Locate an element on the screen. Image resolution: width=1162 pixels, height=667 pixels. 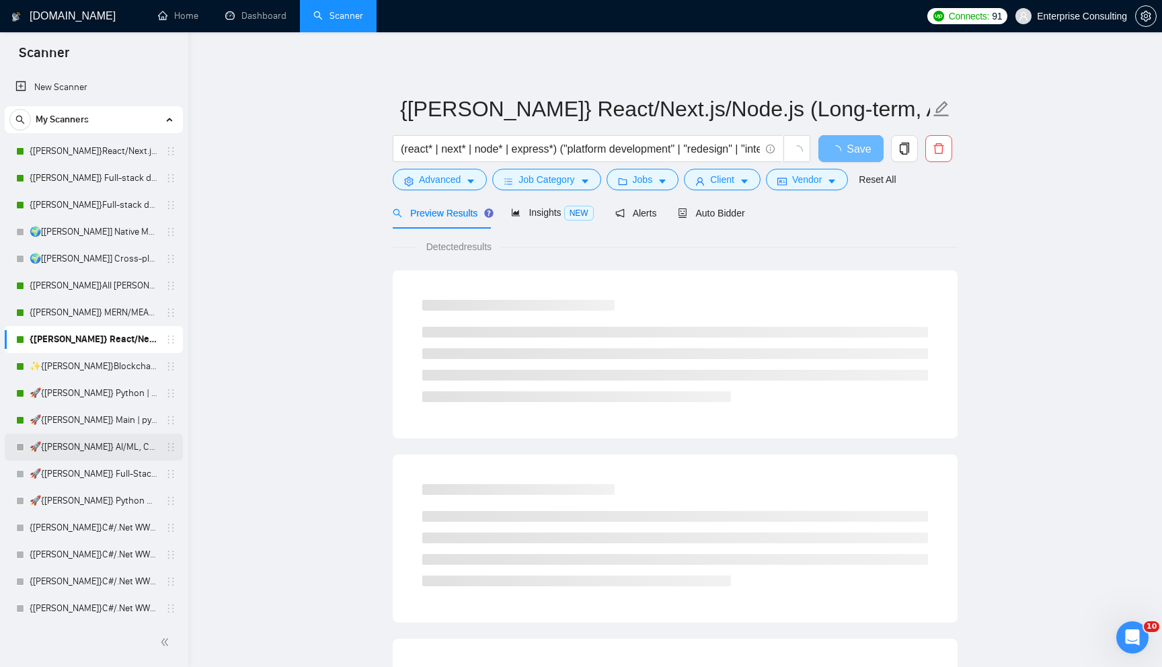
button: idcardVendorcaret-down is located at coordinates (807, 180).